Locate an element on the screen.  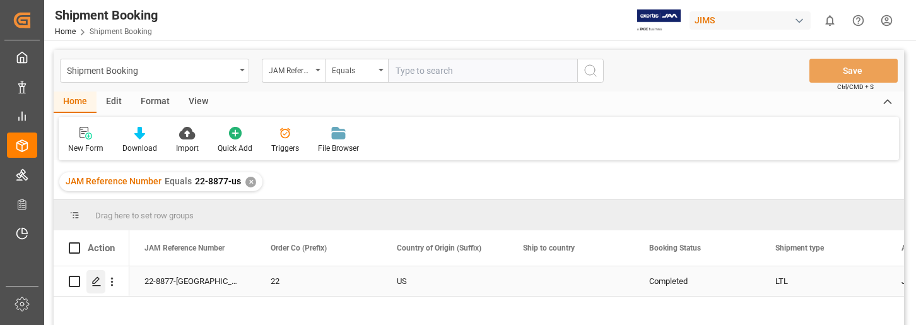
div: New Form is located at coordinates (86, 148).